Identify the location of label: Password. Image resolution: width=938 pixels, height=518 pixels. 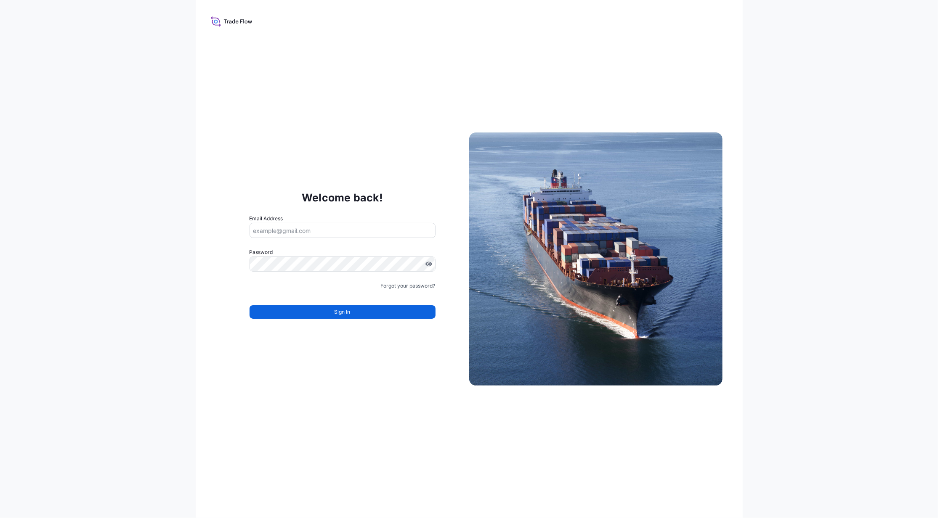
(342, 252).